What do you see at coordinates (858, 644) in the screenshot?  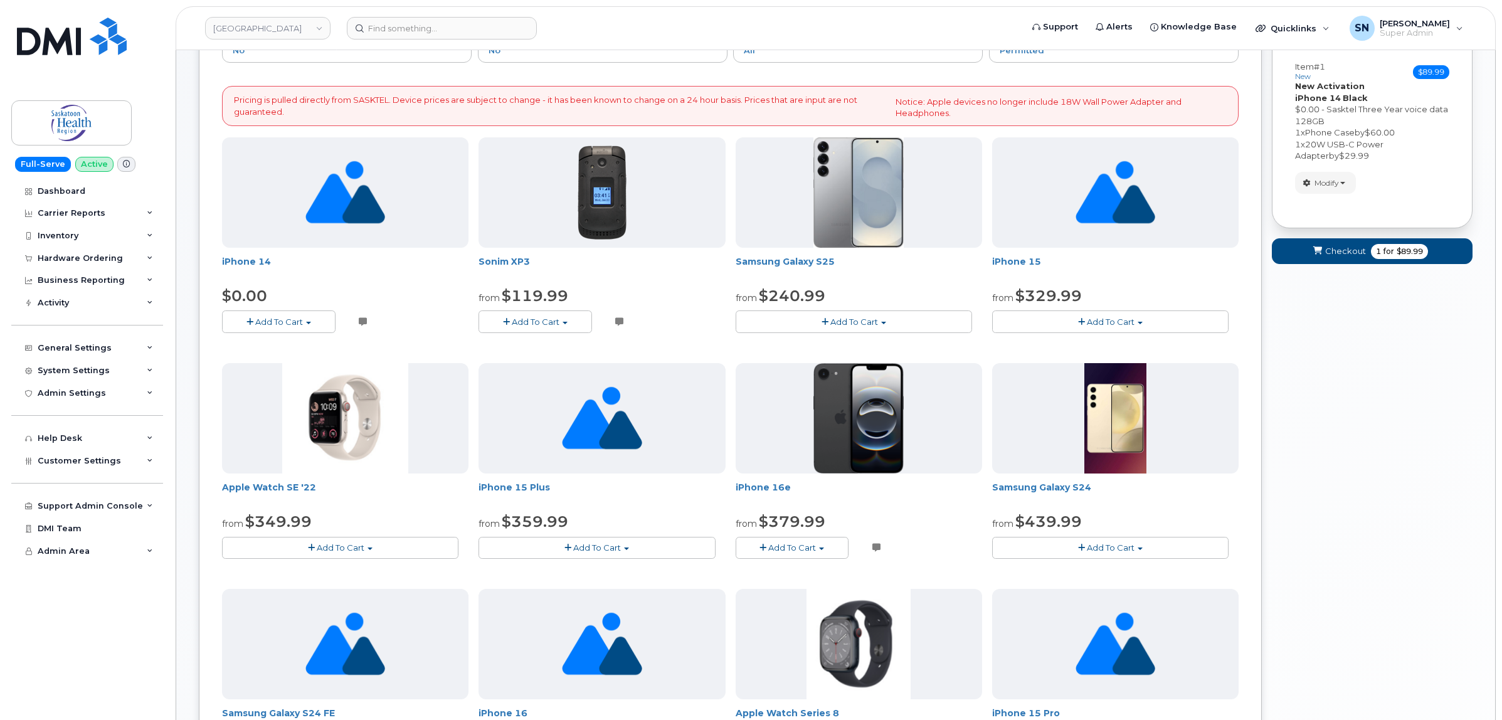 I see `img: Screenshot_2022-11-04_105848.png` at bounding box center [858, 644].